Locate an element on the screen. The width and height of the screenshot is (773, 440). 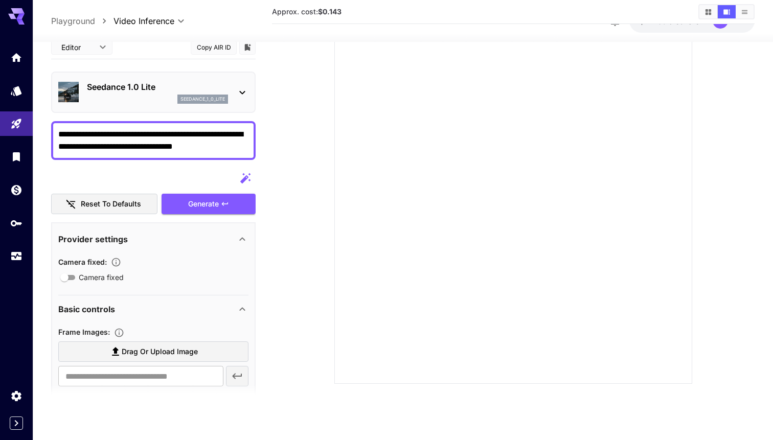
button: Reset to defaults is located at coordinates (104, 204).